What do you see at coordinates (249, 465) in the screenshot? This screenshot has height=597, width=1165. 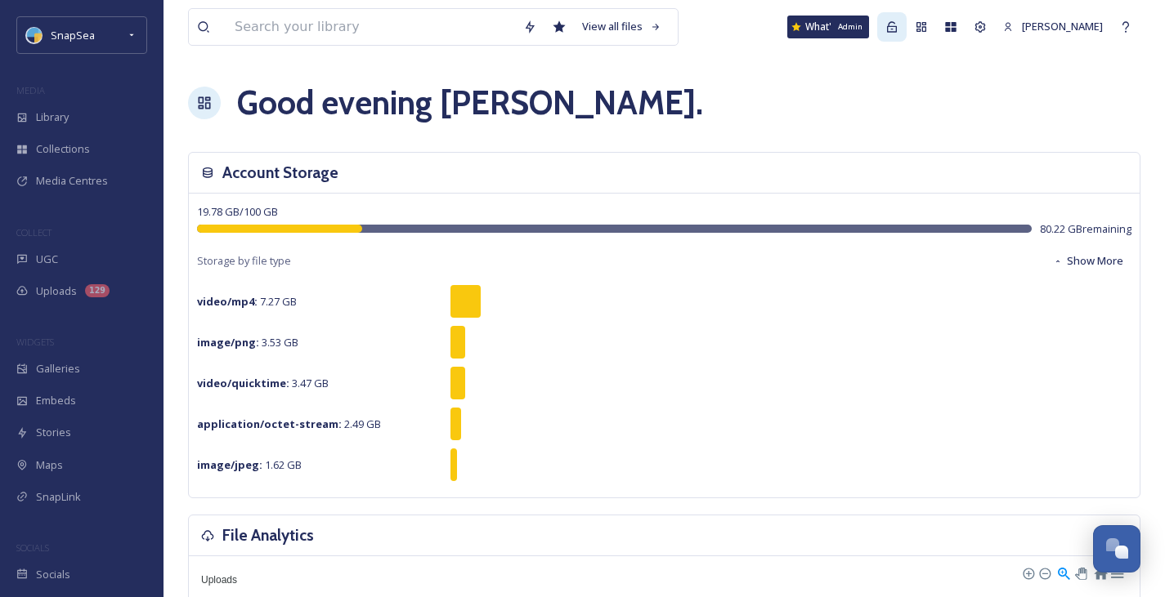 I see `span: 1.62 GB` at bounding box center [249, 465].